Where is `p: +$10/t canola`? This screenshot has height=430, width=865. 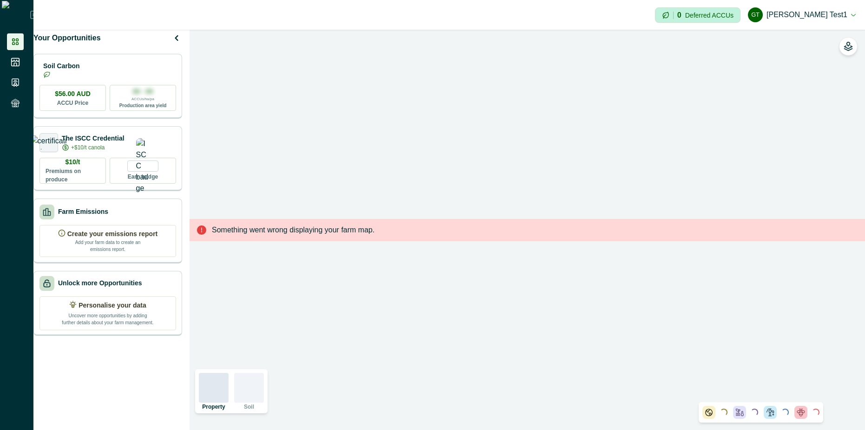
p: +$10/t canola is located at coordinates (88, 148).